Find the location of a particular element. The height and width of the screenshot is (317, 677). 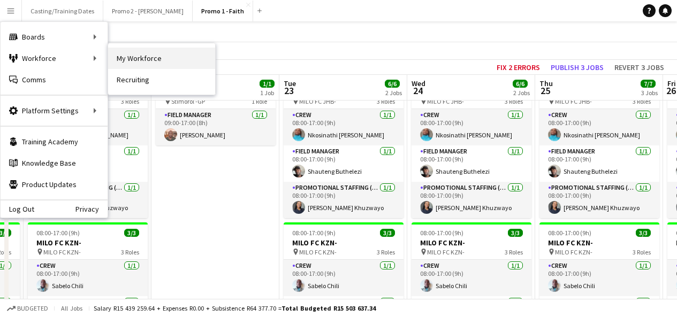

span: 7/7 is located at coordinates (648, 84).